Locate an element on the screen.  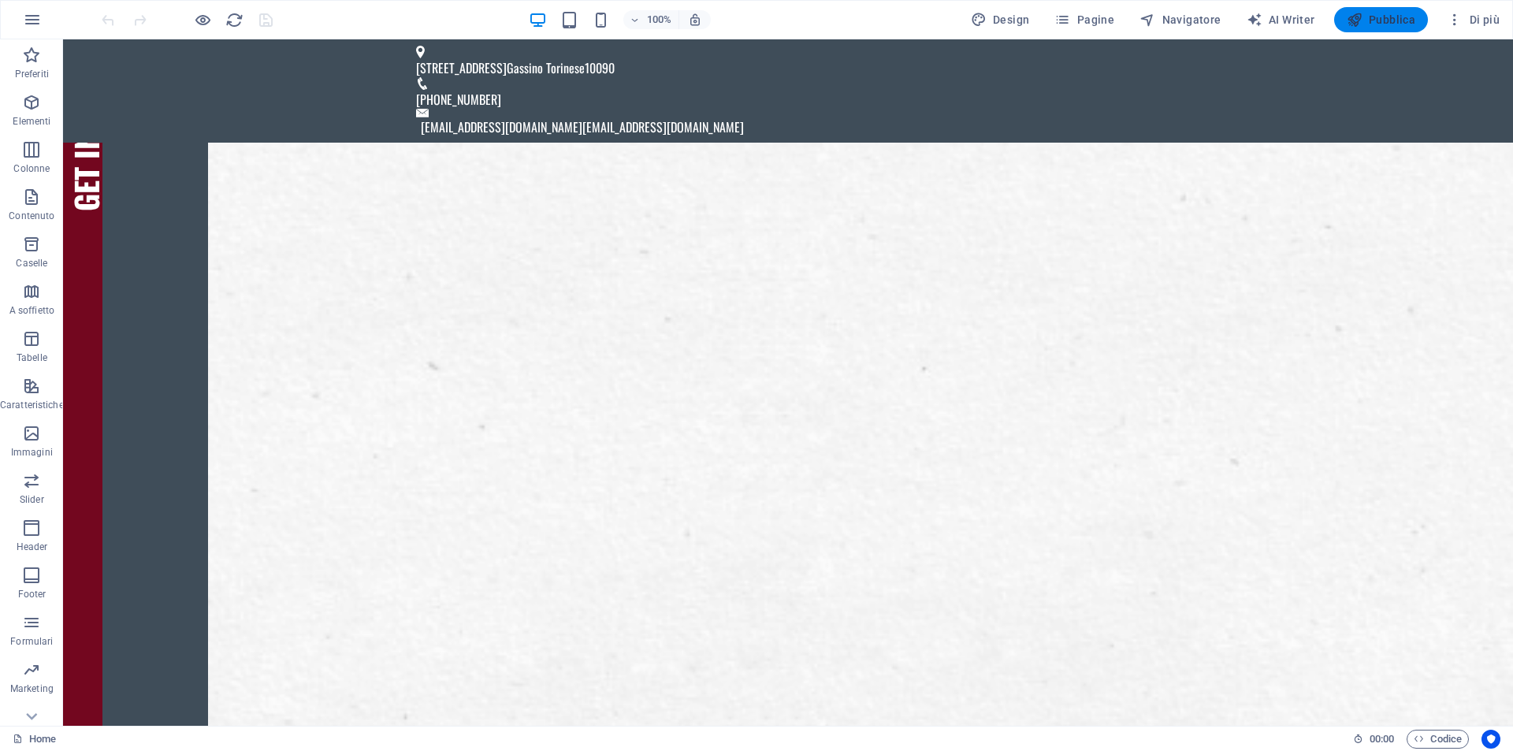
i: Ricarica la pagina is located at coordinates (234, 20).